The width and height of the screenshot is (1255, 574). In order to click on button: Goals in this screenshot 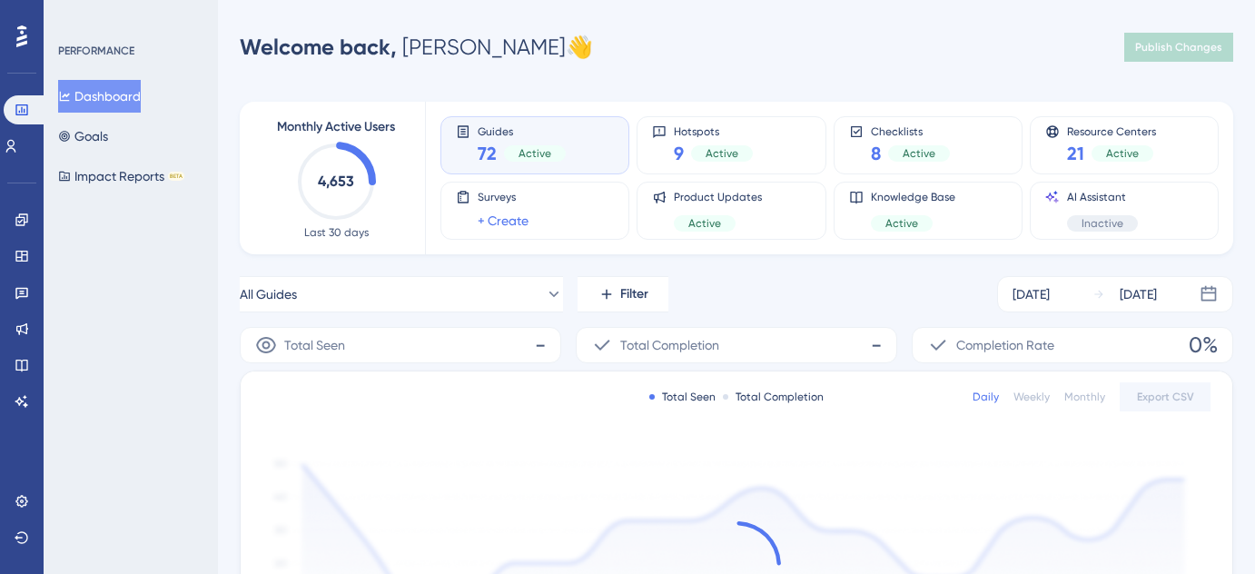, I will do `click(83, 136)`.